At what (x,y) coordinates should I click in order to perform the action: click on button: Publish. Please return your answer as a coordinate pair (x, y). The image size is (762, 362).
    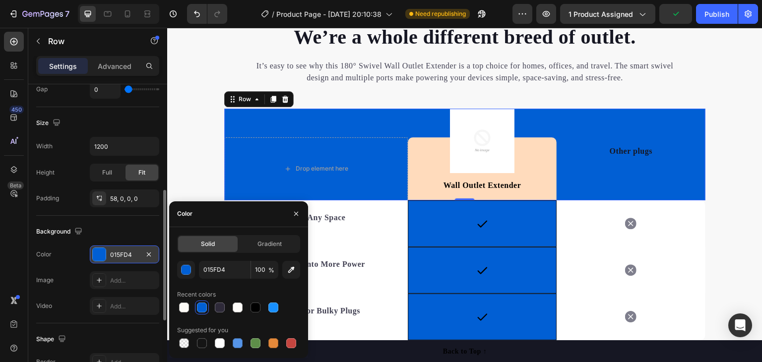
    Looking at the image, I should click on (717, 14).